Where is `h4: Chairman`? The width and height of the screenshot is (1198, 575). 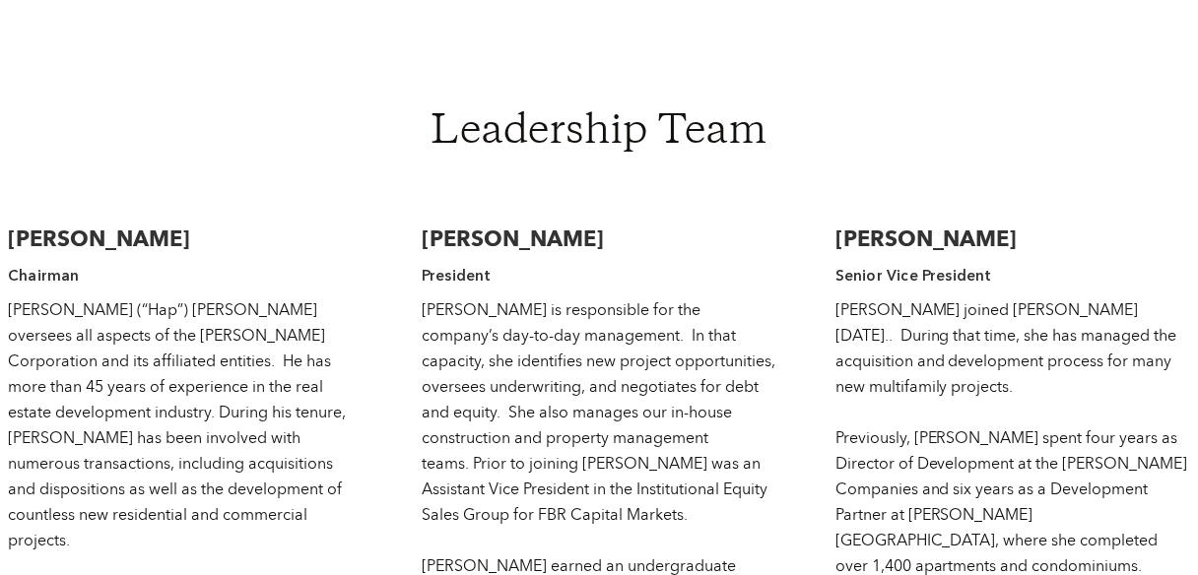 h4: Chairman is located at coordinates (185, 277).